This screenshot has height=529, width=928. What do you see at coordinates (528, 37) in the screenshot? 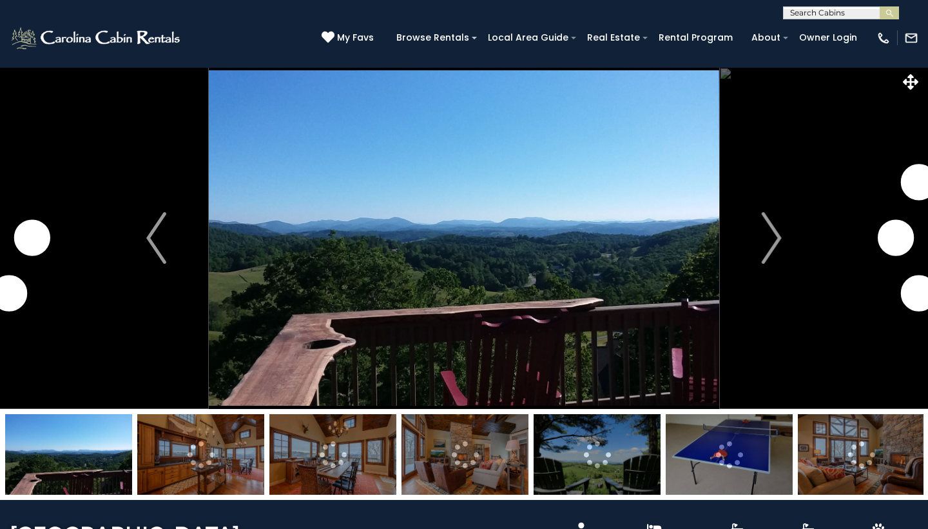
I see `a: Local Area Guide` at bounding box center [528, 37].